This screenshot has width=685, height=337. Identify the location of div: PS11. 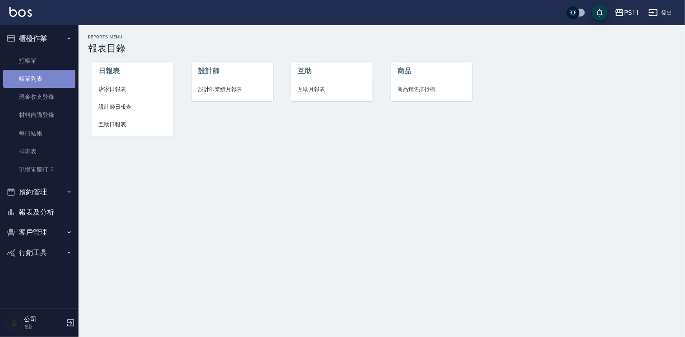
(632, 13).